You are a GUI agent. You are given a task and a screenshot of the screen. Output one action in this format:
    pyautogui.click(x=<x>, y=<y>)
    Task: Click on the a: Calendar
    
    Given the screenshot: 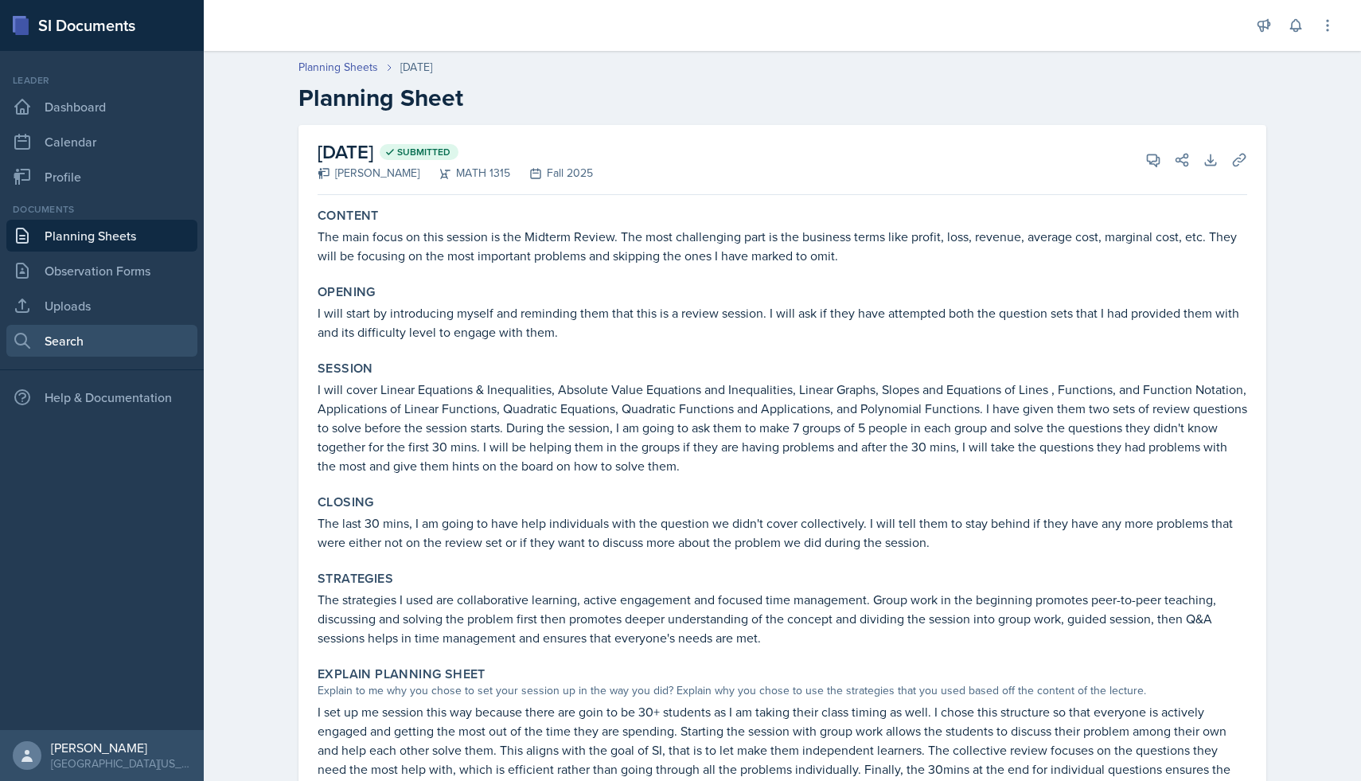 What is the action you would take?
    pyautogui.click(x=102, y=142)
    